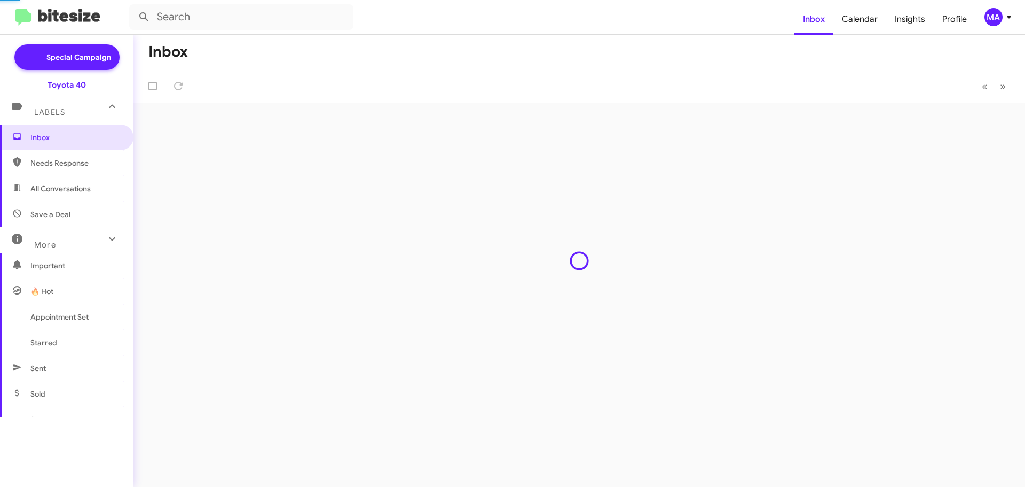  I want to click on span: Insights, so click(910, 19).